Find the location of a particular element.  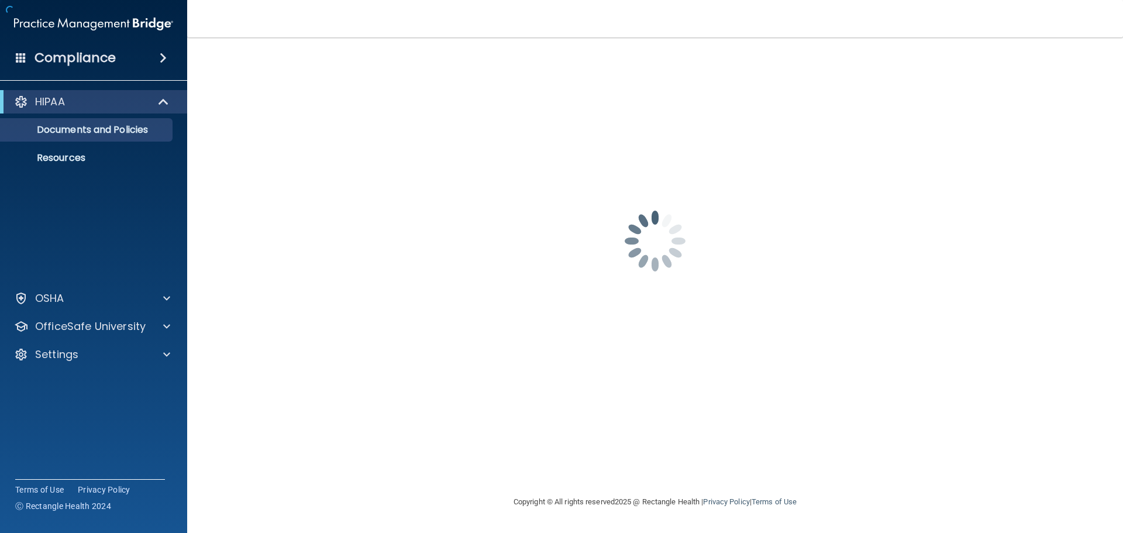

a: OSHA is located at coordinates (92, 298).